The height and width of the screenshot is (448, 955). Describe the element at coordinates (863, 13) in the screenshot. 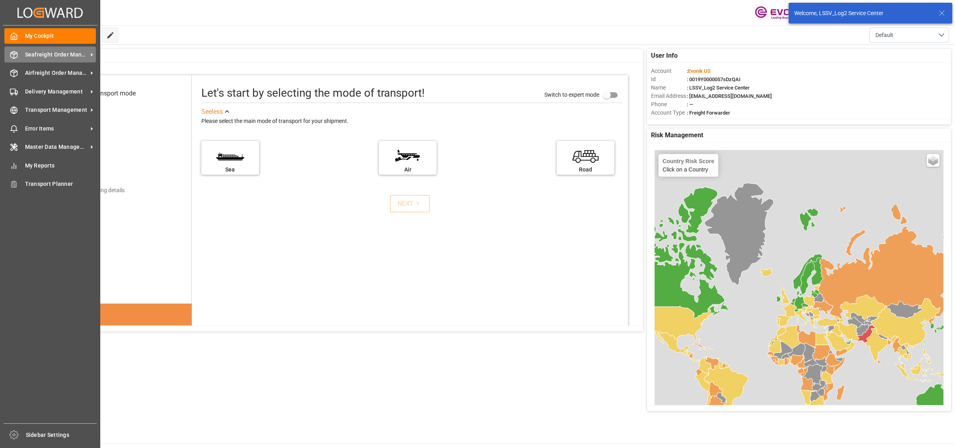

I see `div: Welcome, LSSV_Log2 Service Center` at that location.